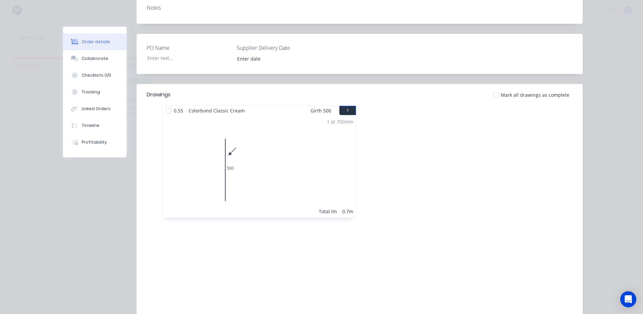  Describe the element at coordinates (360, 8) in the screenshot. I see `div: Notes` at that location.